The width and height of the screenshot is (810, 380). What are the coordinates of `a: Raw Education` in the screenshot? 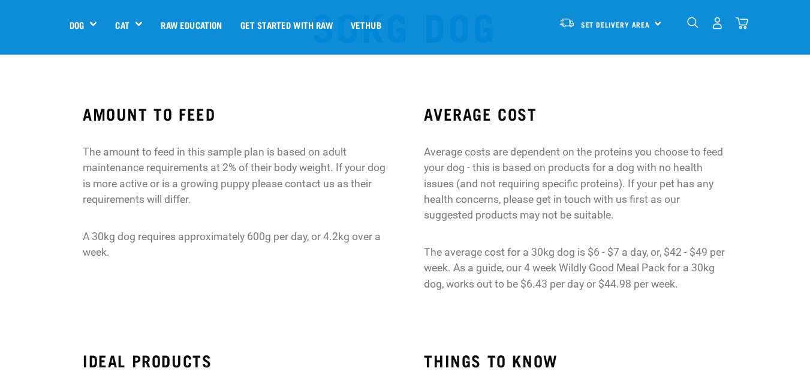 It's located at (191, 25).